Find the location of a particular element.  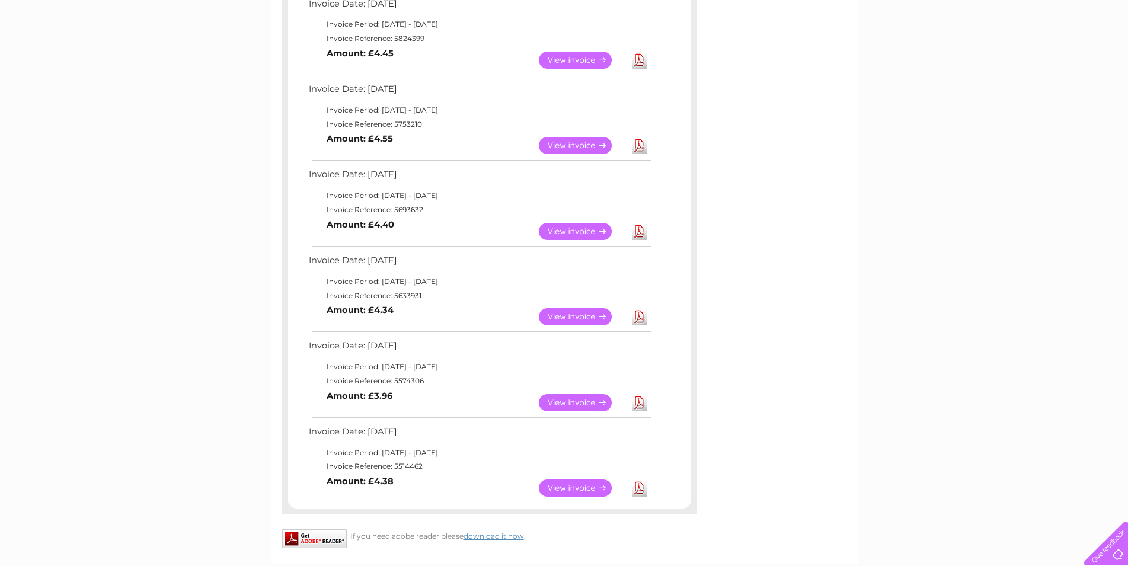

td: Invoice Reference: 5753210 is located at coordinates (479, 124).